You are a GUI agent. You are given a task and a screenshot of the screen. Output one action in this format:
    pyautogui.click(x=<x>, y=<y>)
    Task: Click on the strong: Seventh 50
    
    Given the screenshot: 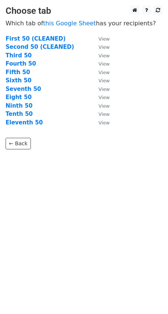 What is the action you would take?
    pyautogui.click(x=23, y=89)
    